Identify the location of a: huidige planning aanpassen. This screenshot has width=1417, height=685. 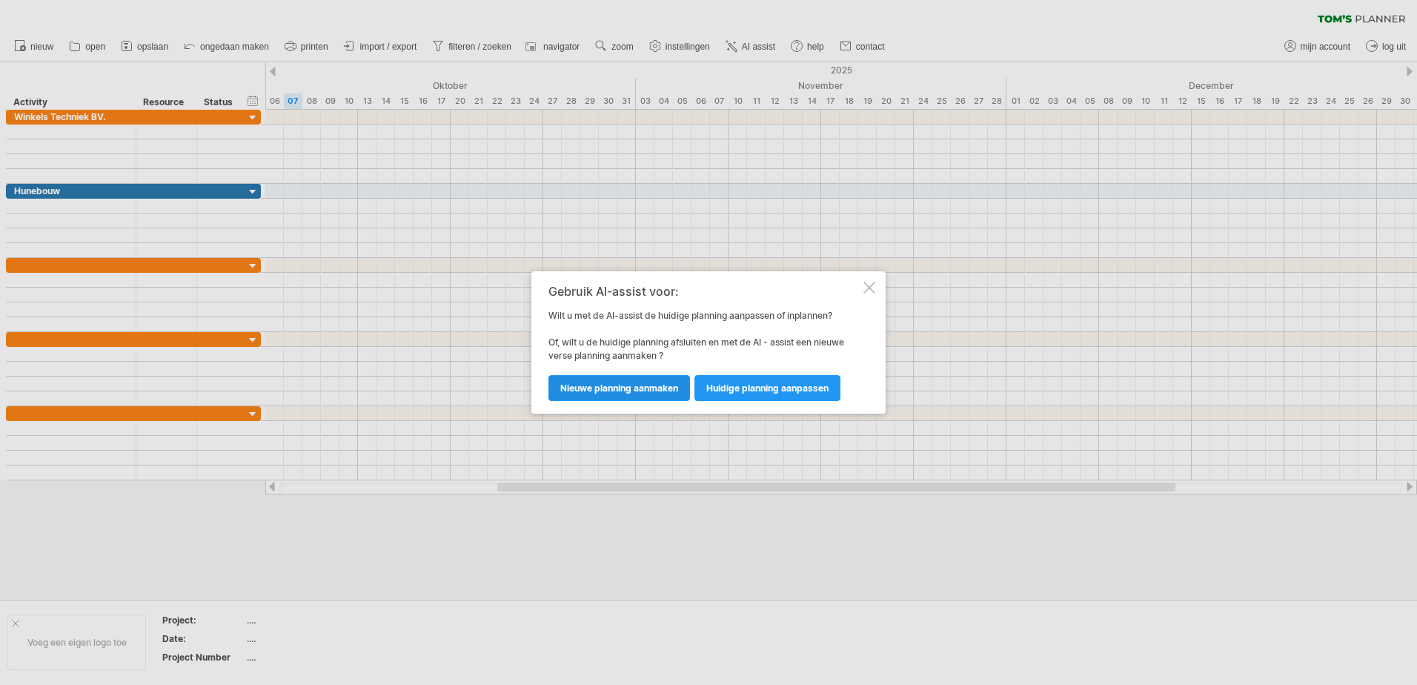
(767, 388).